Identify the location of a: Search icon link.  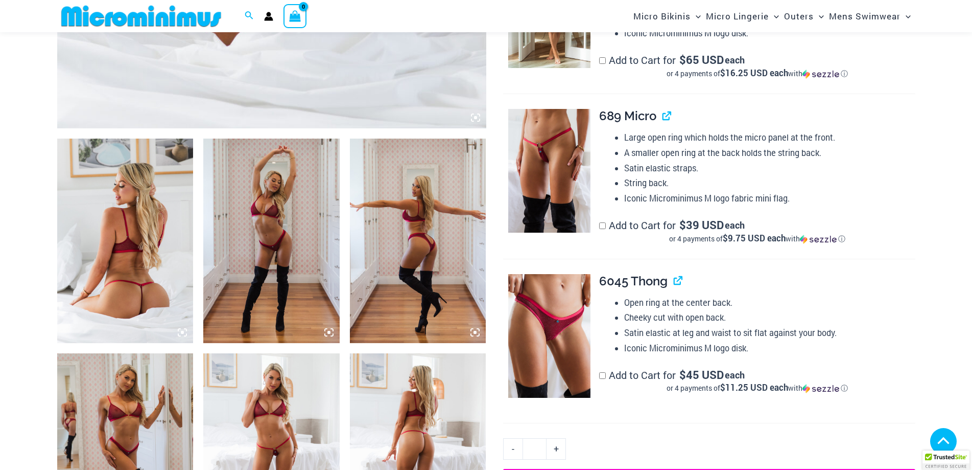
(249, 16).